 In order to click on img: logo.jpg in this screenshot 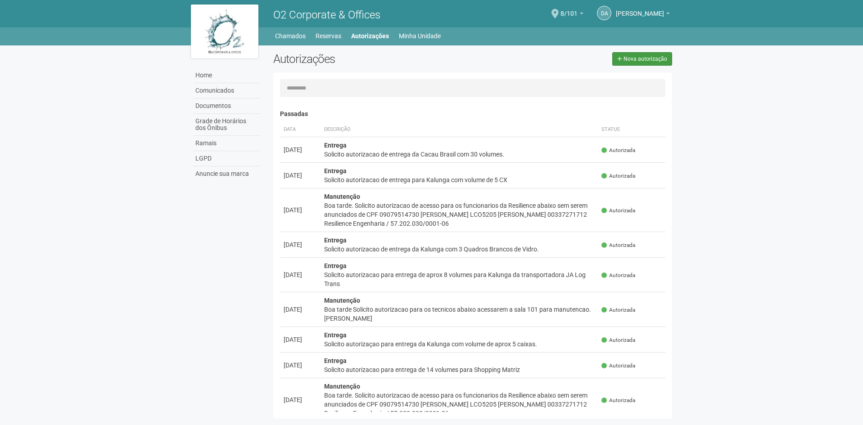, I will do `click(225, 32)`.